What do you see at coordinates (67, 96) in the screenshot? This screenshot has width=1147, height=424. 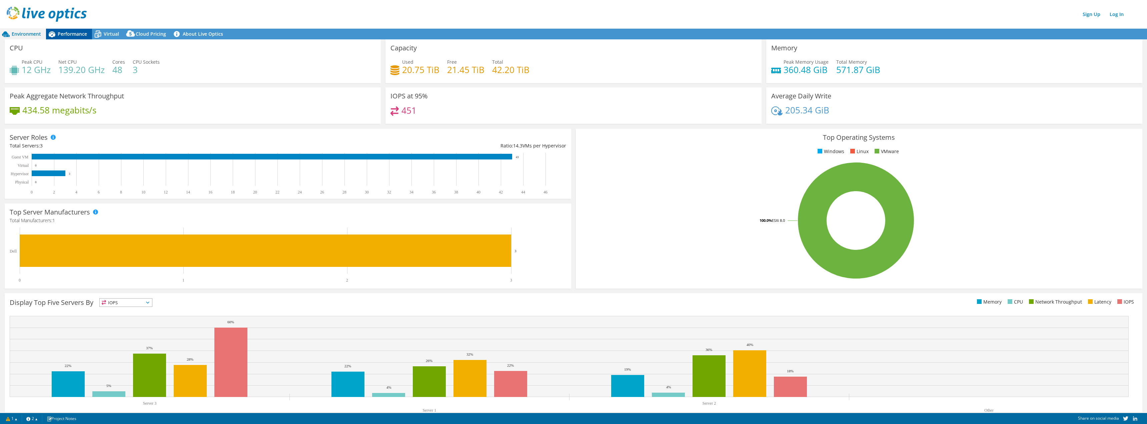 I see `h3: Peak Aggregate Network Throughput` at bounding box center [67, 96].